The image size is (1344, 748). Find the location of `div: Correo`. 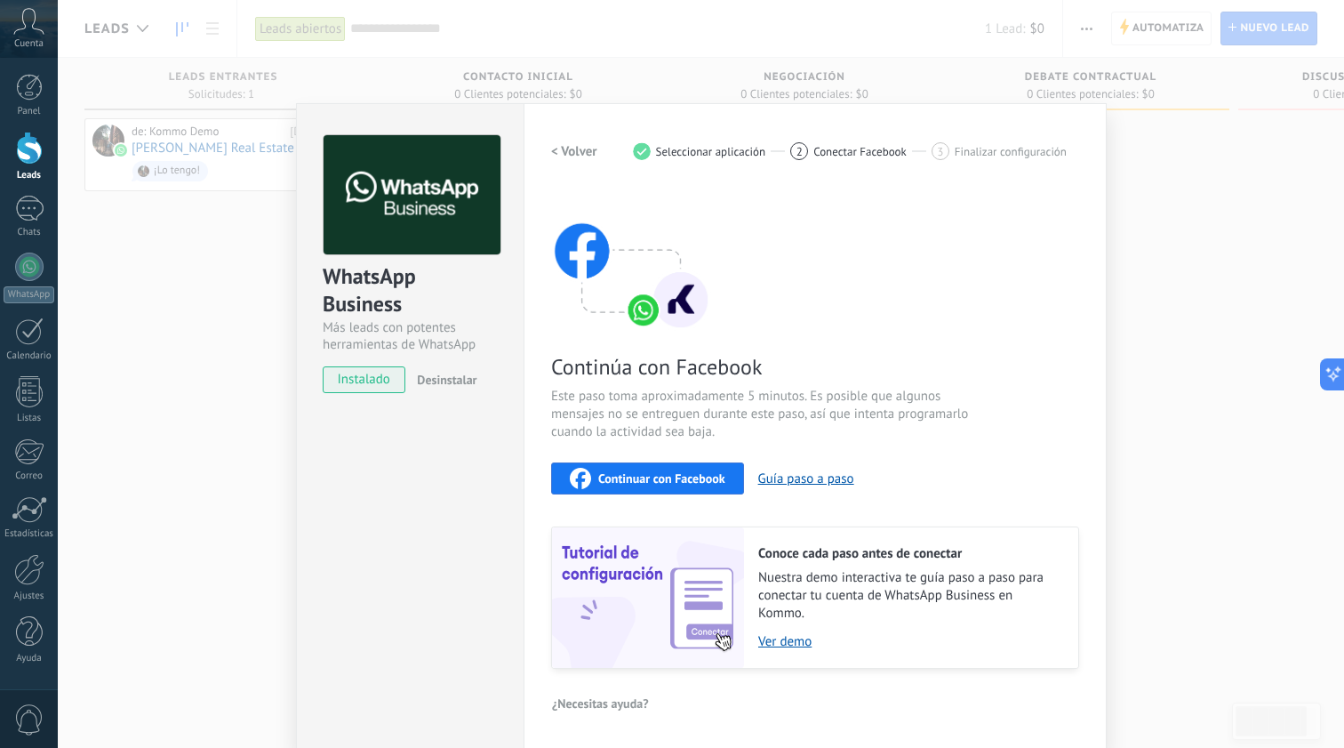

div: Correo is located at coordinates (29, 476).